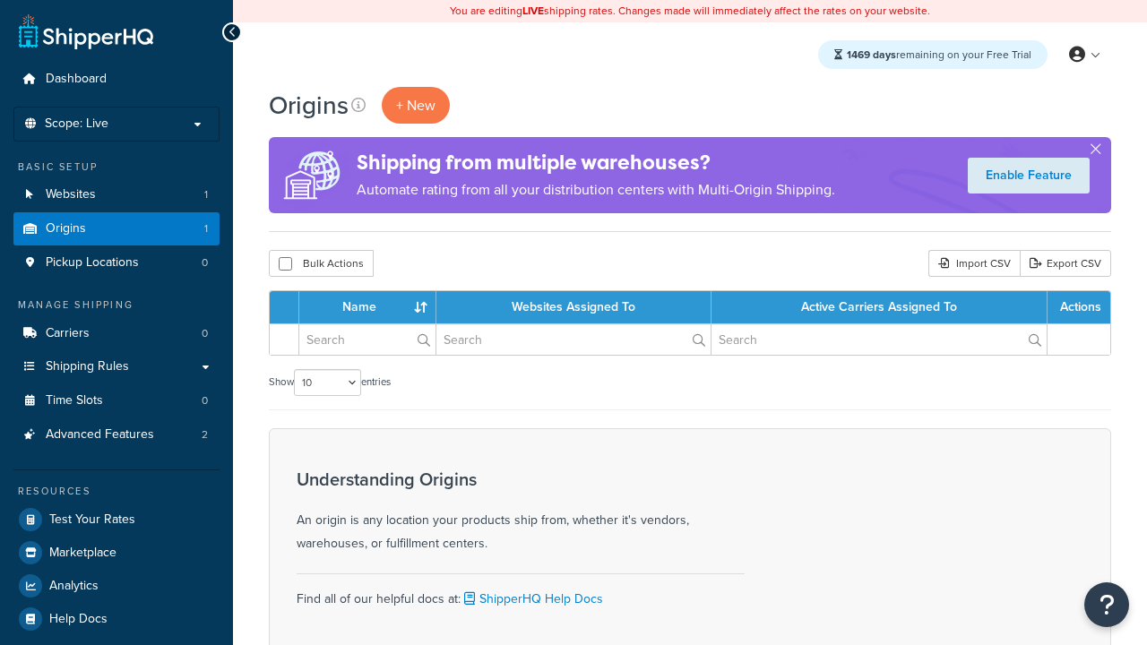  I want to click on span: Marketplace, so click(82, 553).